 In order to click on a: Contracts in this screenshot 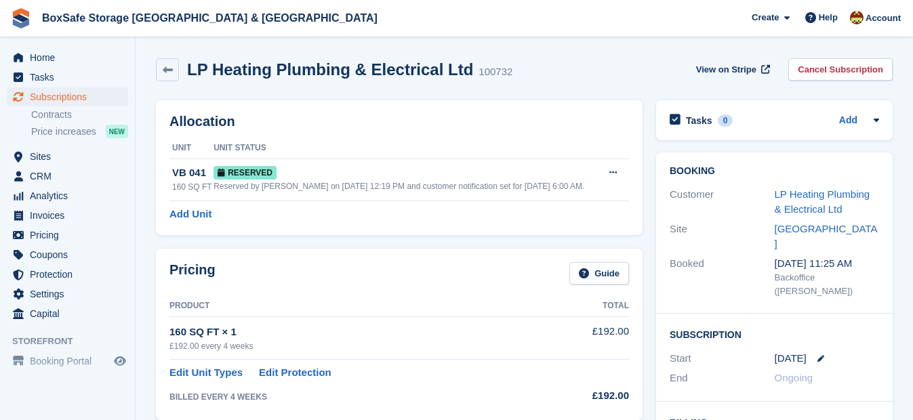, I will do `click(79, 115)`.